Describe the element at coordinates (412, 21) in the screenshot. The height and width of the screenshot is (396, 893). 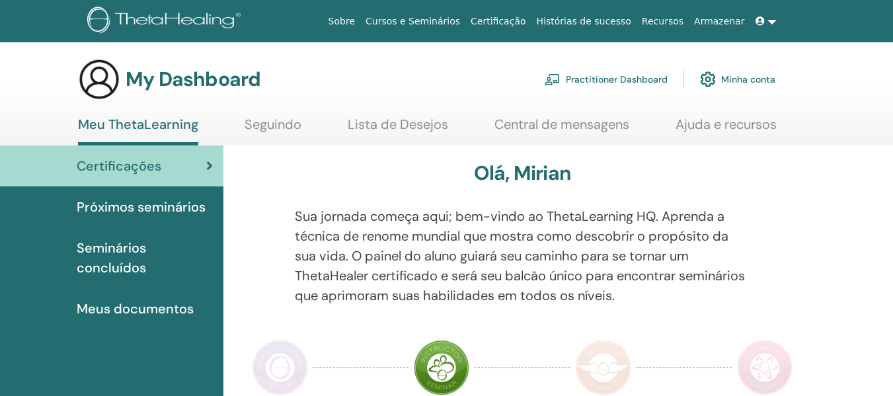
I see `a: Cursos e Seminários` at that location.